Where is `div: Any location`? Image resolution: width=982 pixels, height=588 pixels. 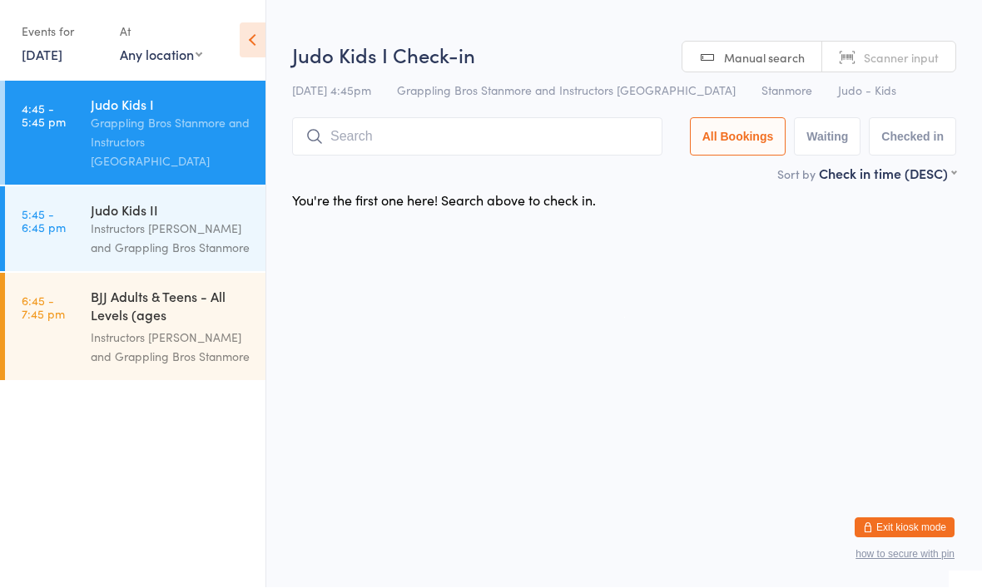 div: Any location is located at coordinates (161, 55).